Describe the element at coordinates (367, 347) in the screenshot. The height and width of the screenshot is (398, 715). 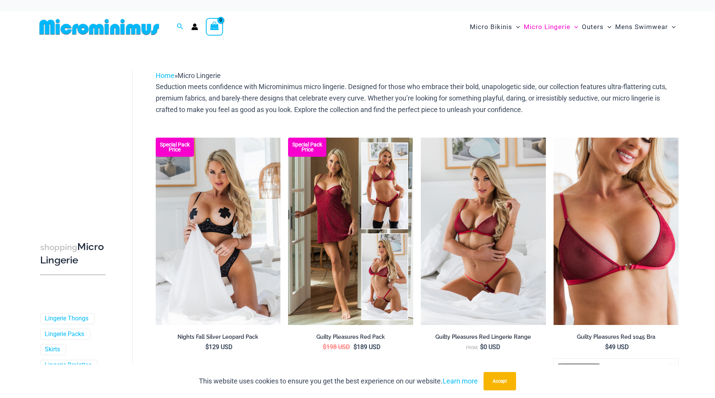
I see `bdi: 189 USD` at that location.